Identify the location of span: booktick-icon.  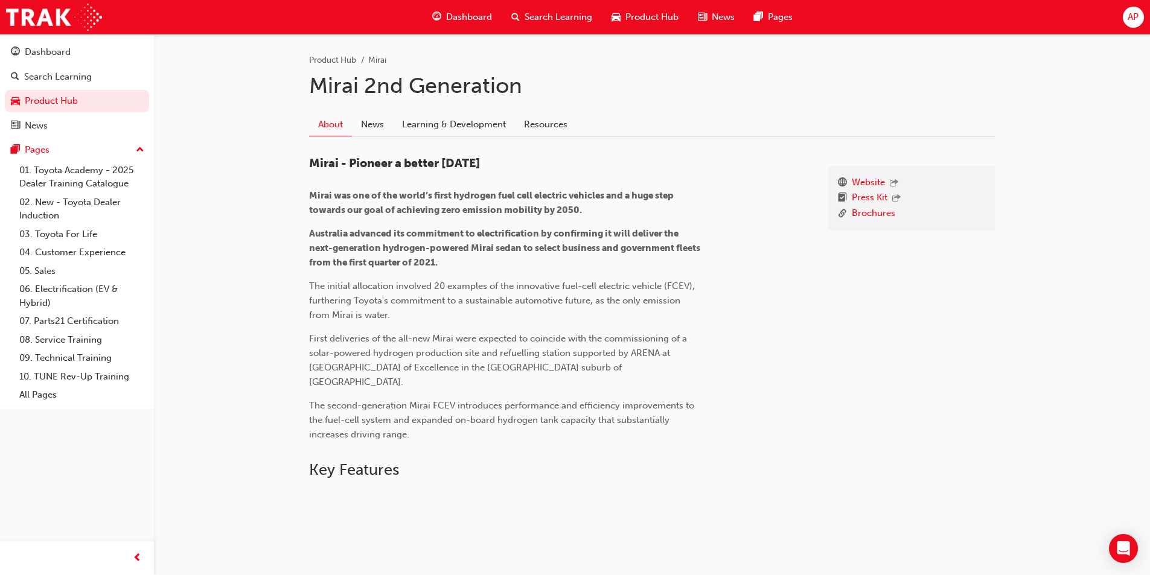
(842, 199).